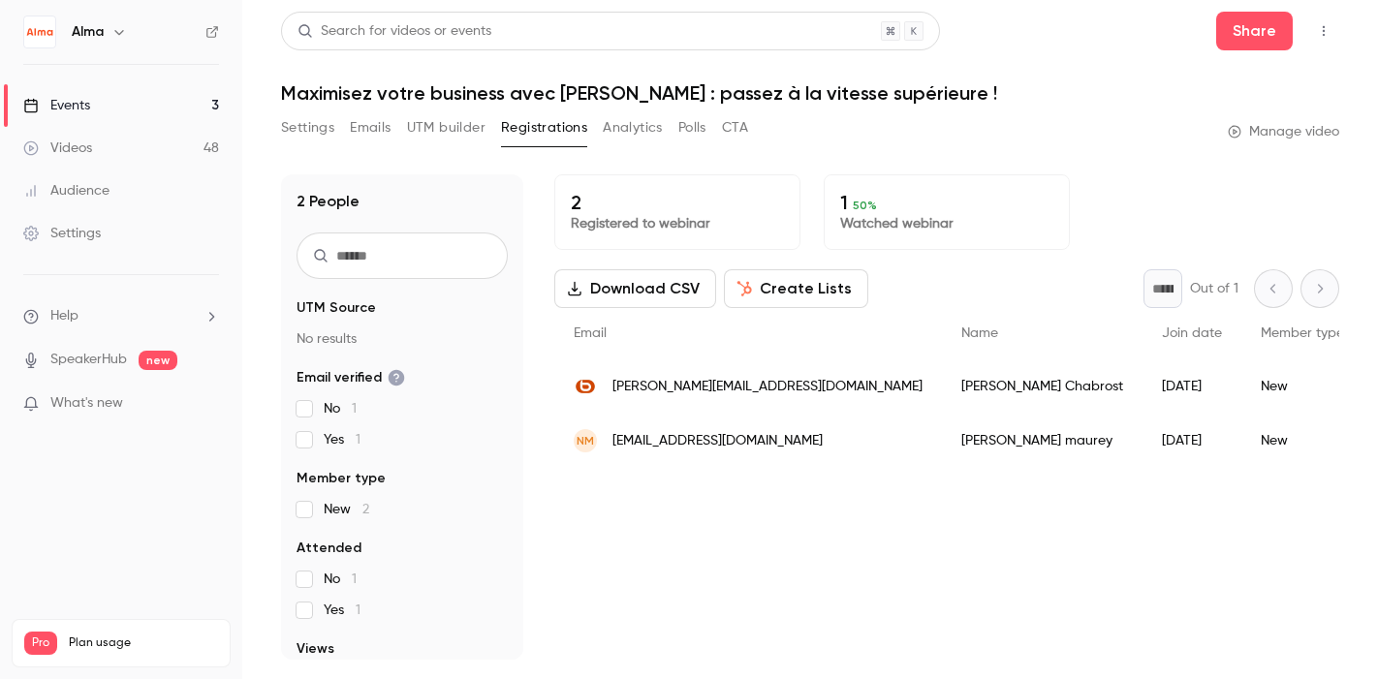 Image resolution: width=1378 pixels, height=679 pixels. What do you see at coordinates (980, 333) in the screenshot?
I see `span: Name` at bounding box center [980, 333].